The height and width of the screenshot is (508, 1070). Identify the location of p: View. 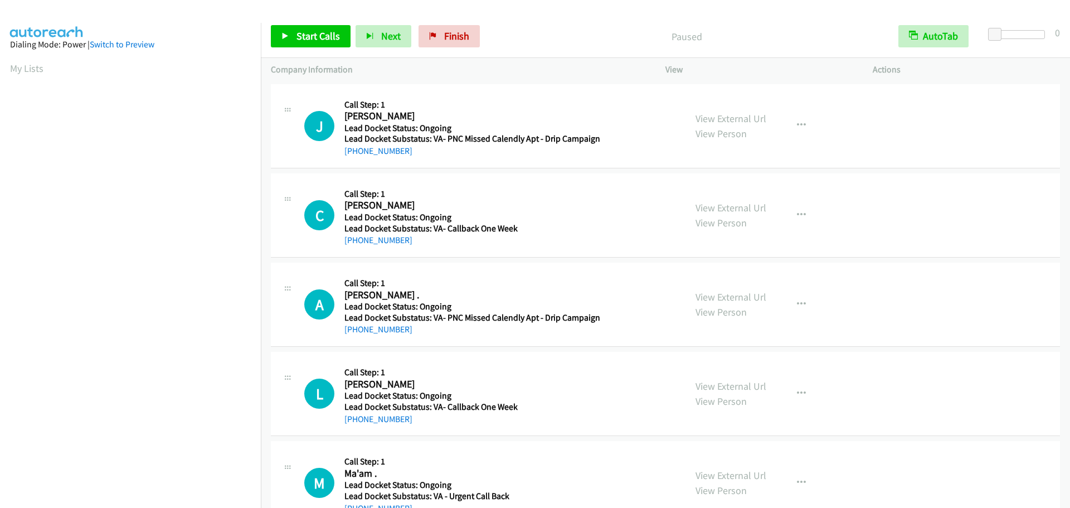
(759, 70).